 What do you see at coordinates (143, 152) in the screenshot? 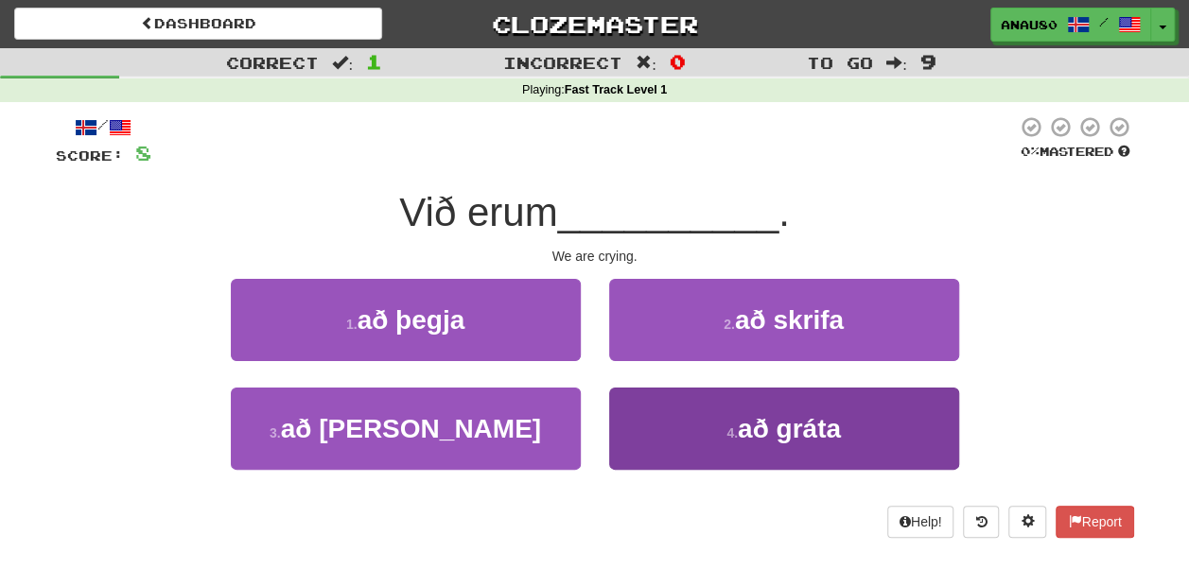
I see `span: 8` at bounding box center [143, 152].